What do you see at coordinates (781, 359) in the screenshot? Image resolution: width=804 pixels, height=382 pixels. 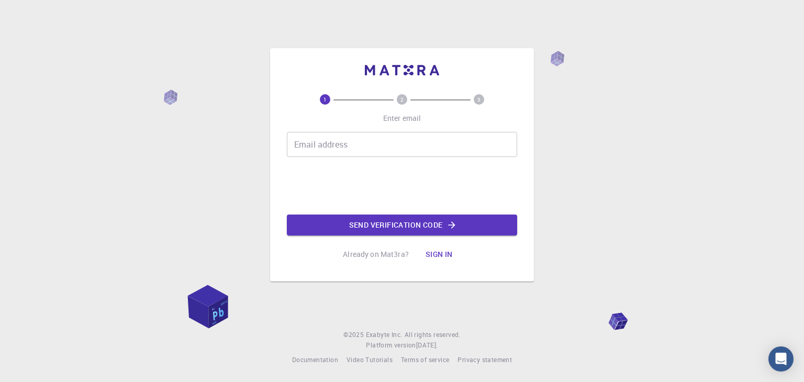 I see `div: Open Intercom Messenger` at bounding box center [781, 359].